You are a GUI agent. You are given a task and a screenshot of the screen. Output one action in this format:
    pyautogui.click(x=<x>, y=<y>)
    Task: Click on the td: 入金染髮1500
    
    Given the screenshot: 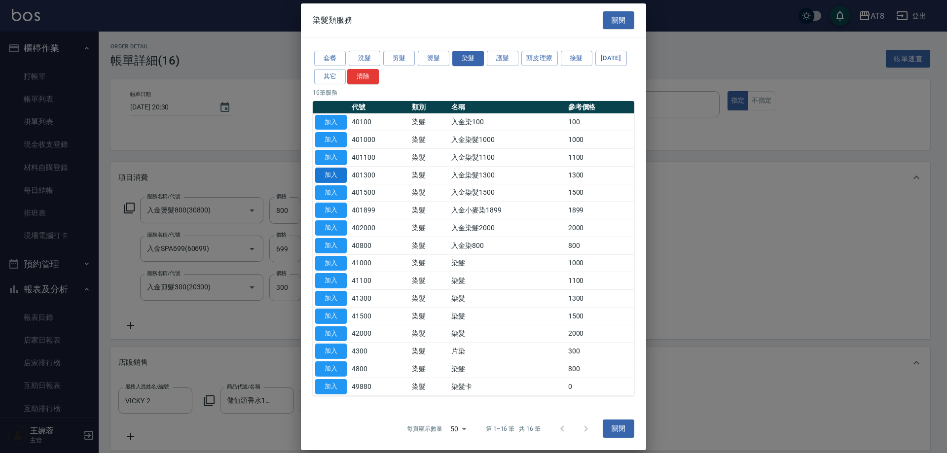 What is the action you would take?
    pyautogui.click(x=507, y=193)
    